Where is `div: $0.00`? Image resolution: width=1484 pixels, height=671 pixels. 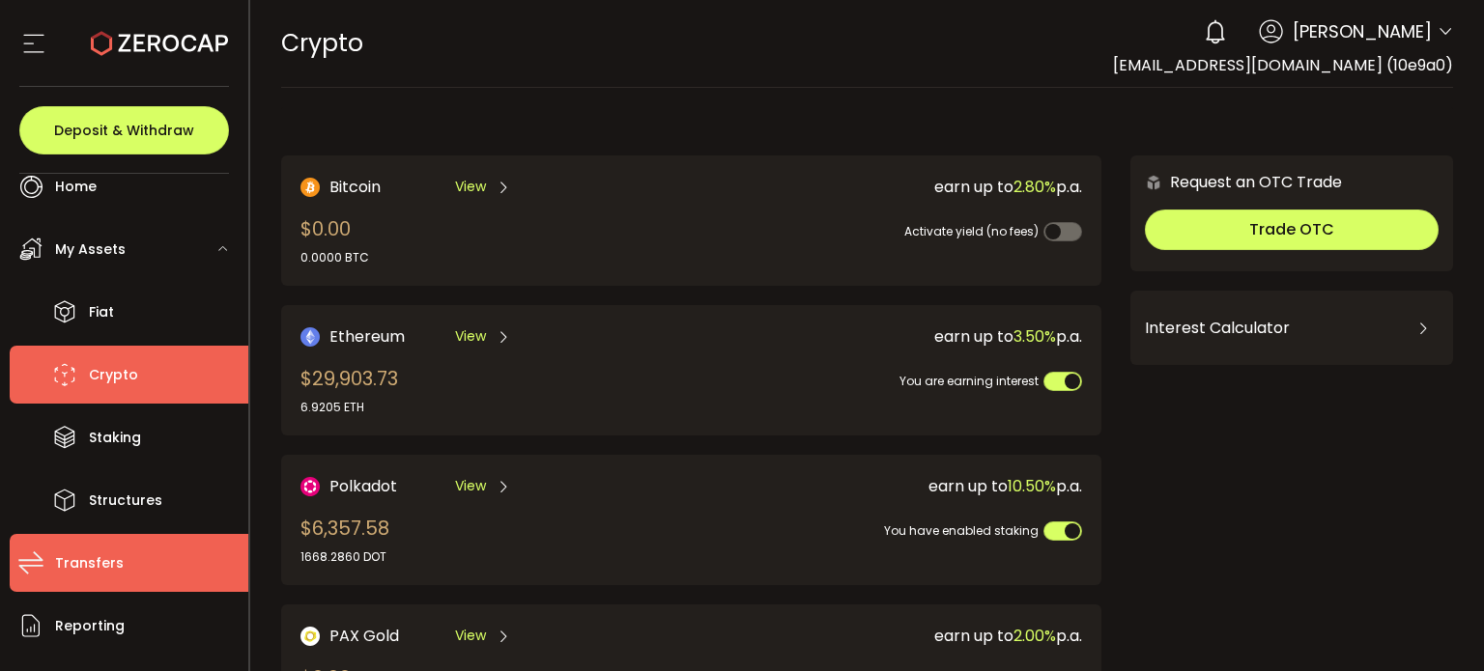 div: $0.00 is located at coordinates (334, 241).